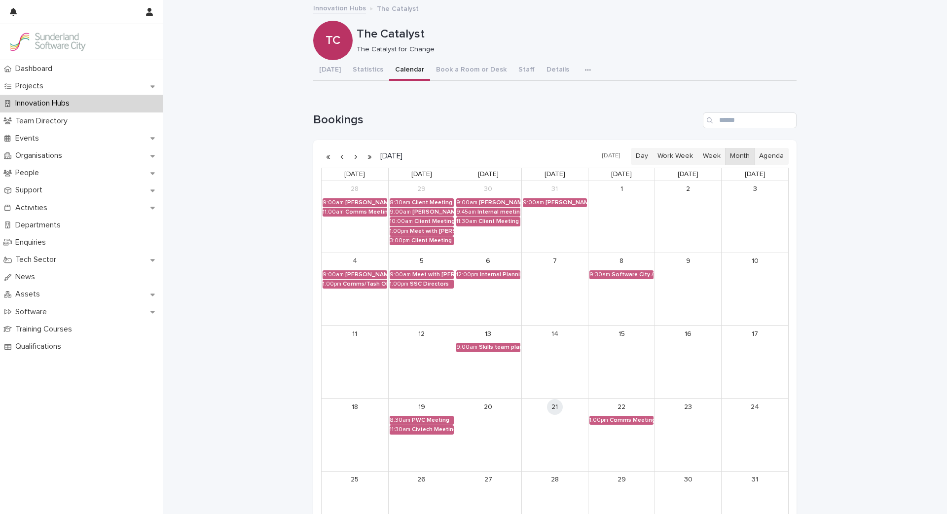  Describe the element at coordinates (754, 289) in the screenshot. I see `td: August 10, 2025` at that location.